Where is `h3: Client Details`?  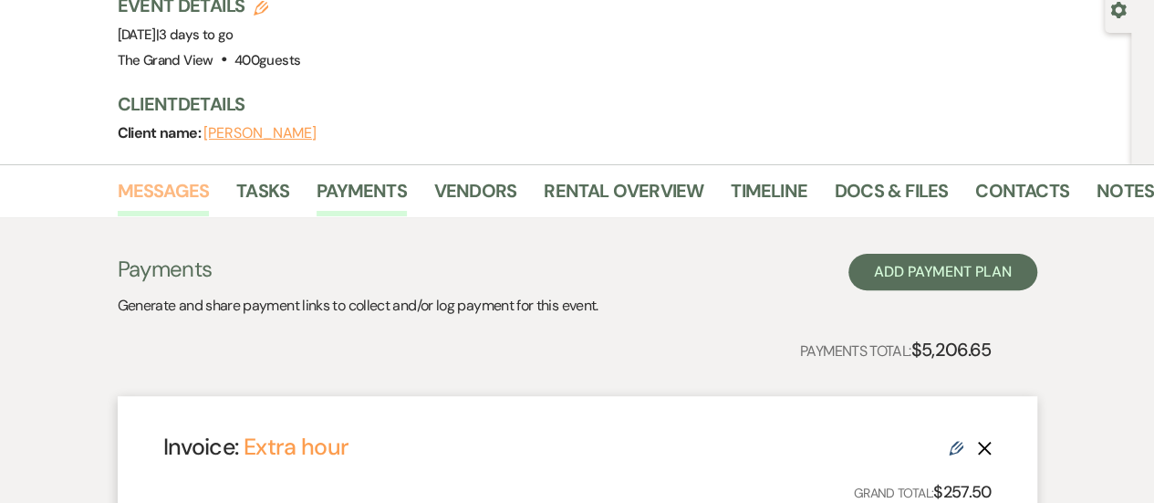
h3: Client Details is located at coordinates (616, 104).